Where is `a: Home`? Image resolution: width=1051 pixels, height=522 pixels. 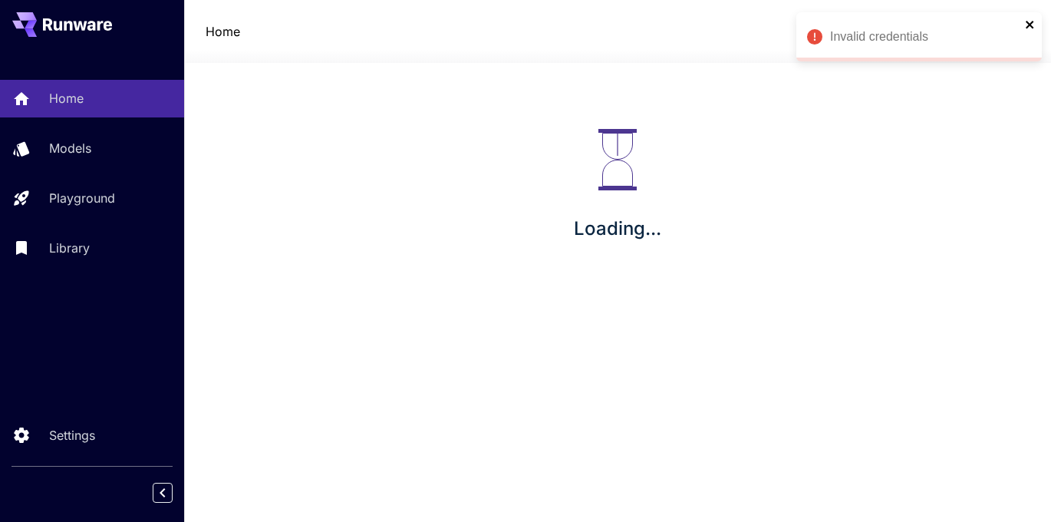
a: Home is located at coordinates (222, 31).